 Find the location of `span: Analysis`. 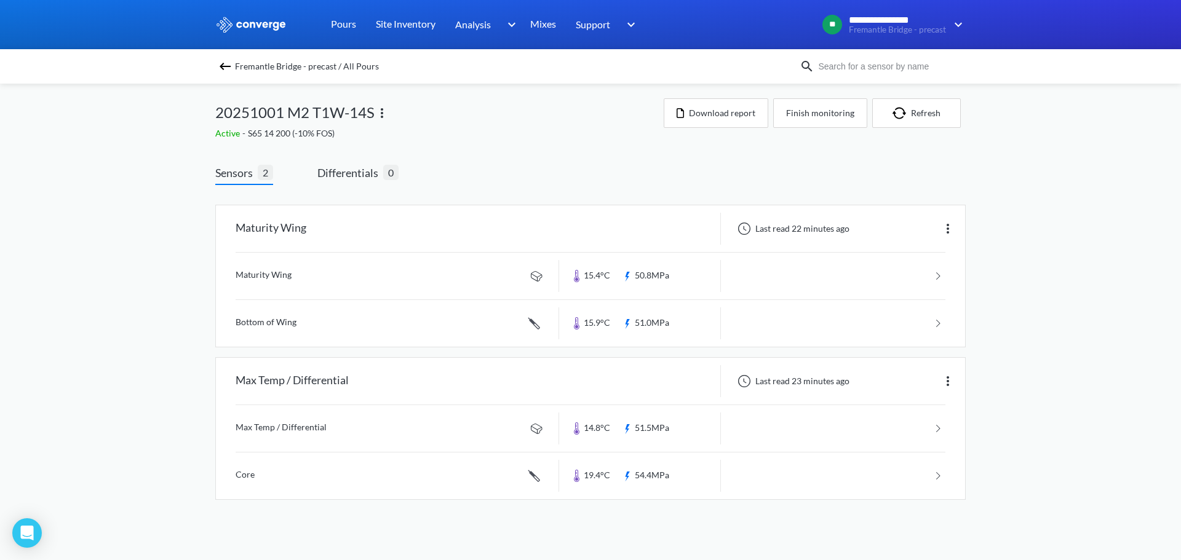

span: Analysis is located at coordinates (473, 24).